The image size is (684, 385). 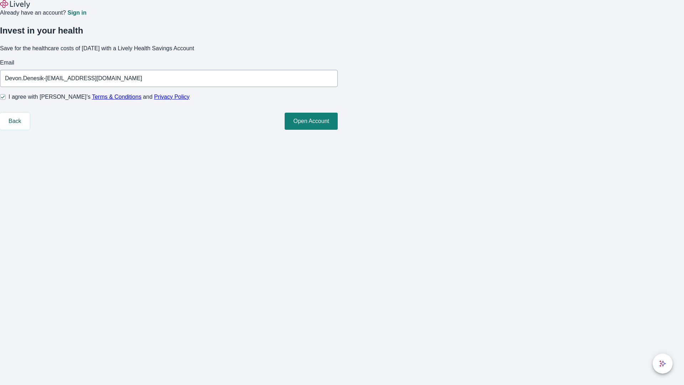 What do you see at coordinates (663, 364) in the screenshot?
I see `svg: Lively AI Assistant` at bounding box center [663, 364].